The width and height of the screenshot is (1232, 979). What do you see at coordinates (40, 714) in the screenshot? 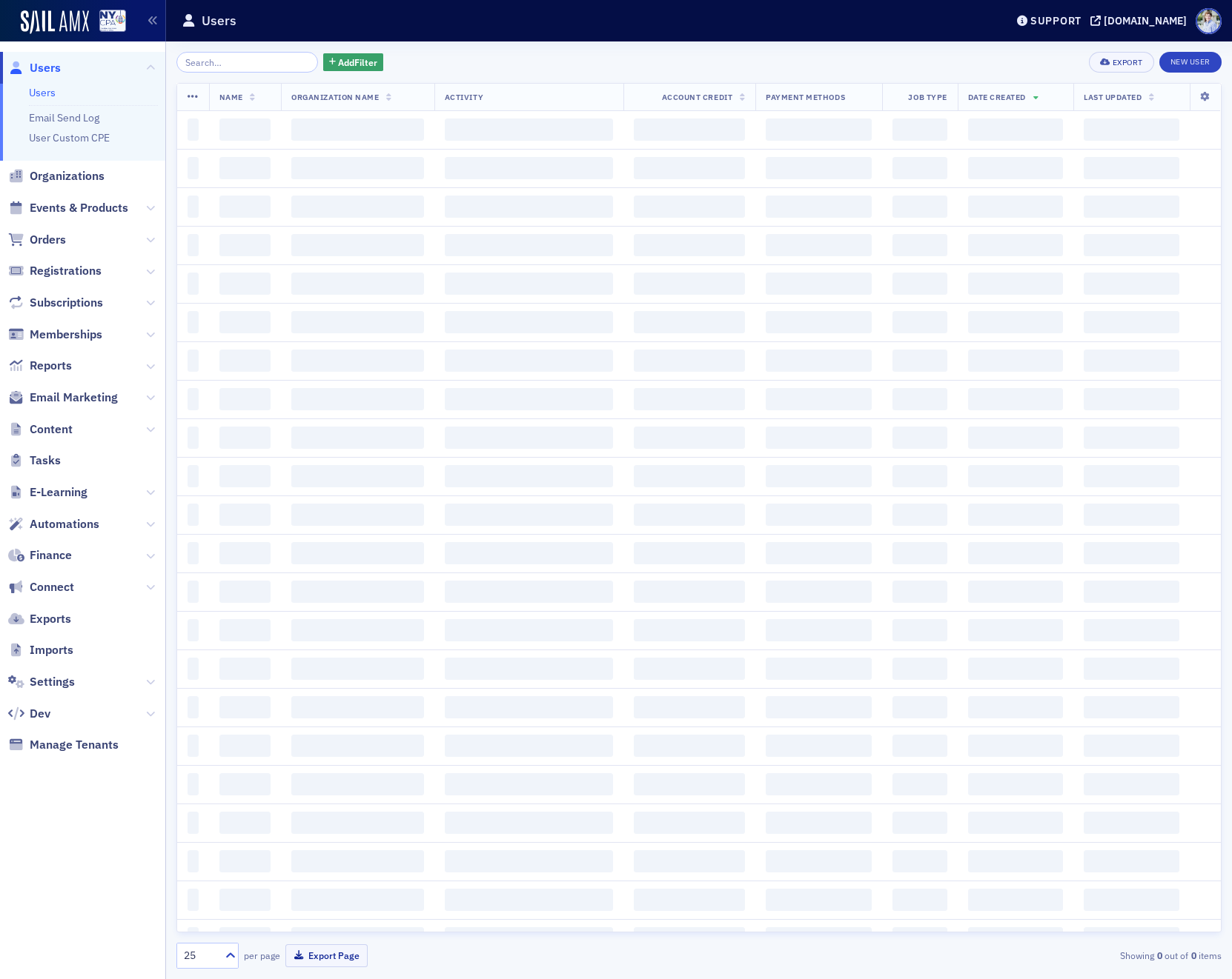
I see `span: Dev` at bounding box center [40, 714].